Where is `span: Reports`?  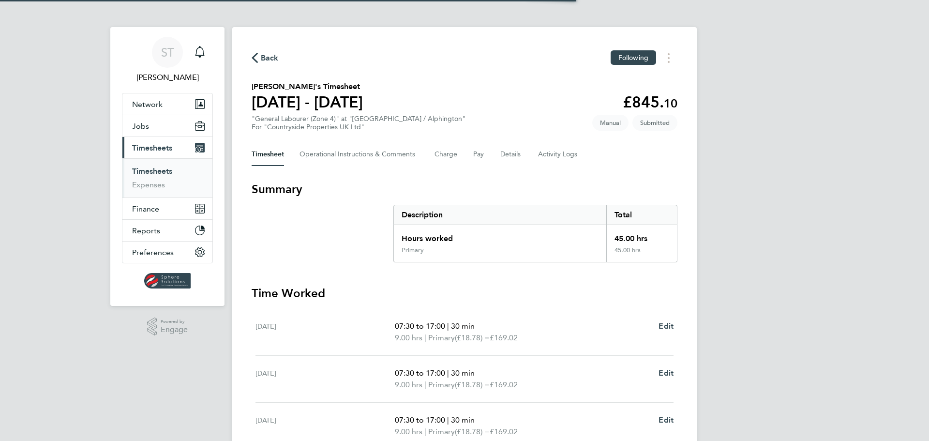
span: Reports is located at coordinates (146, 230).